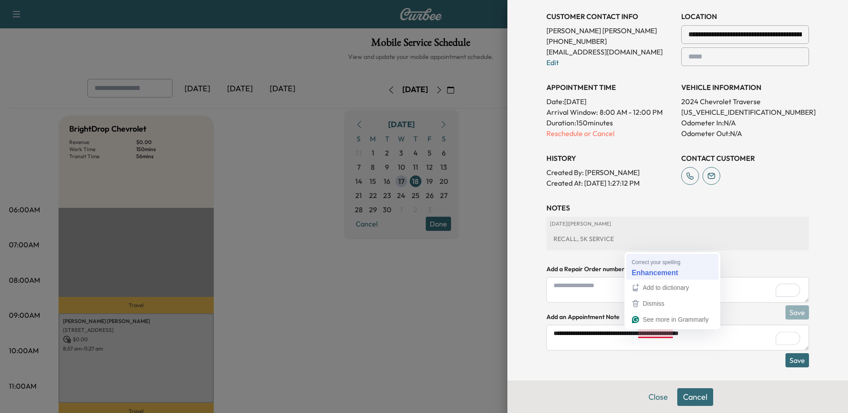 The height and width of the screenshot is (413, 848). What do you see at coordinates (745, 16) in the screenshot?
I see `h3: LOCATION` at bounding box center [745, 16].